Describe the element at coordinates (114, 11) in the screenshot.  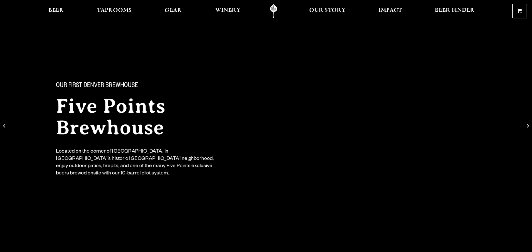
I see `a: Taprooms` at that location.